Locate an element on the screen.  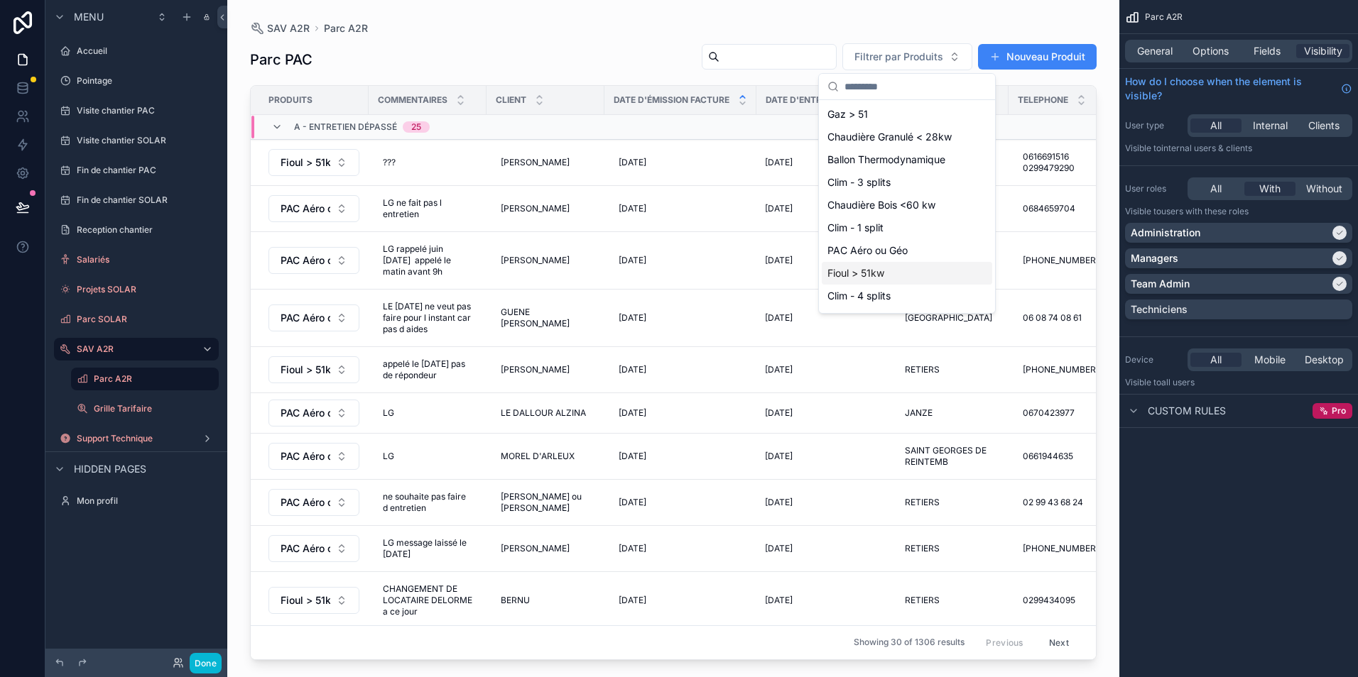
span: 0670423977 is located at coordinates (1048, 413).